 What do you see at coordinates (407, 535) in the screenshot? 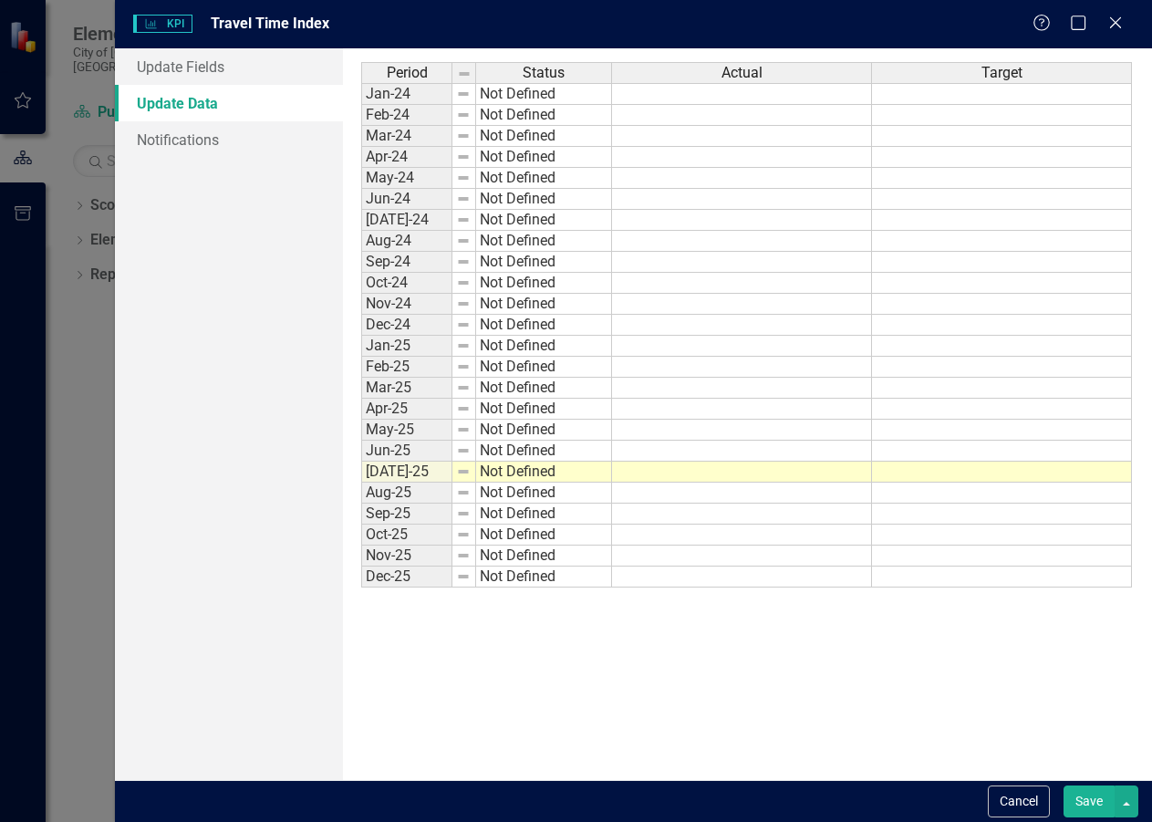
I see `td: Oct-25` at bounding box center [407, 535].